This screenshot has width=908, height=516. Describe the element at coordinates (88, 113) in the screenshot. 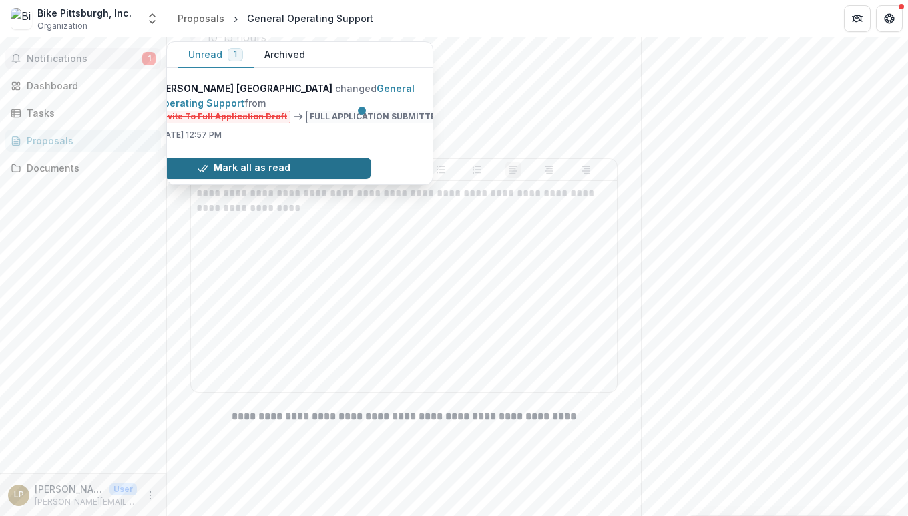

I see `div: Tasks` at that location.